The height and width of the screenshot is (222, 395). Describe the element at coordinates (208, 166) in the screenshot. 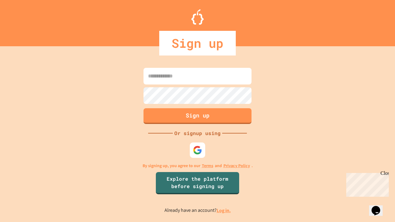

I see `a: Terms` at that location.